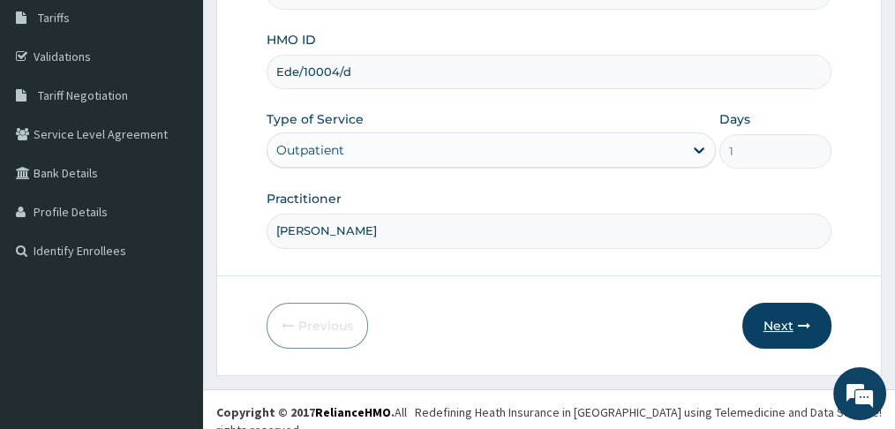 This screenshot has height=429, width=895. What do you see at coordinates (786, 326) in the screenshot?
I see `button: Next` at bounding box center [786, 326].